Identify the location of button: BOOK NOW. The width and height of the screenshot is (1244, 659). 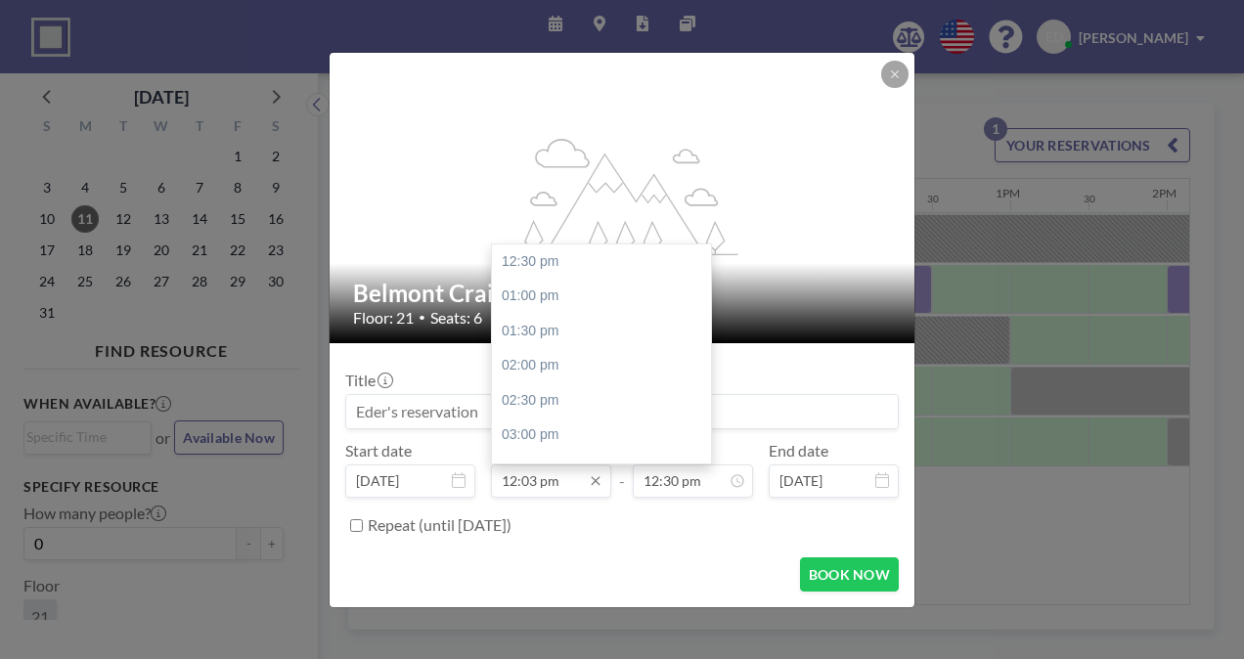
(849, 574).